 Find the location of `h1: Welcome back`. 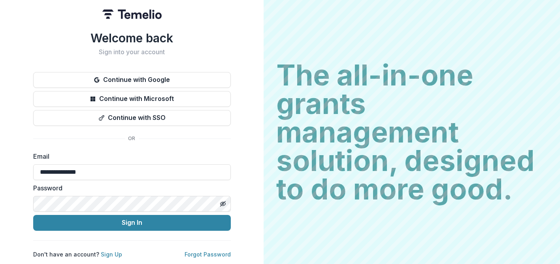

h1: Welcome back is located at coordinates (132, 38).